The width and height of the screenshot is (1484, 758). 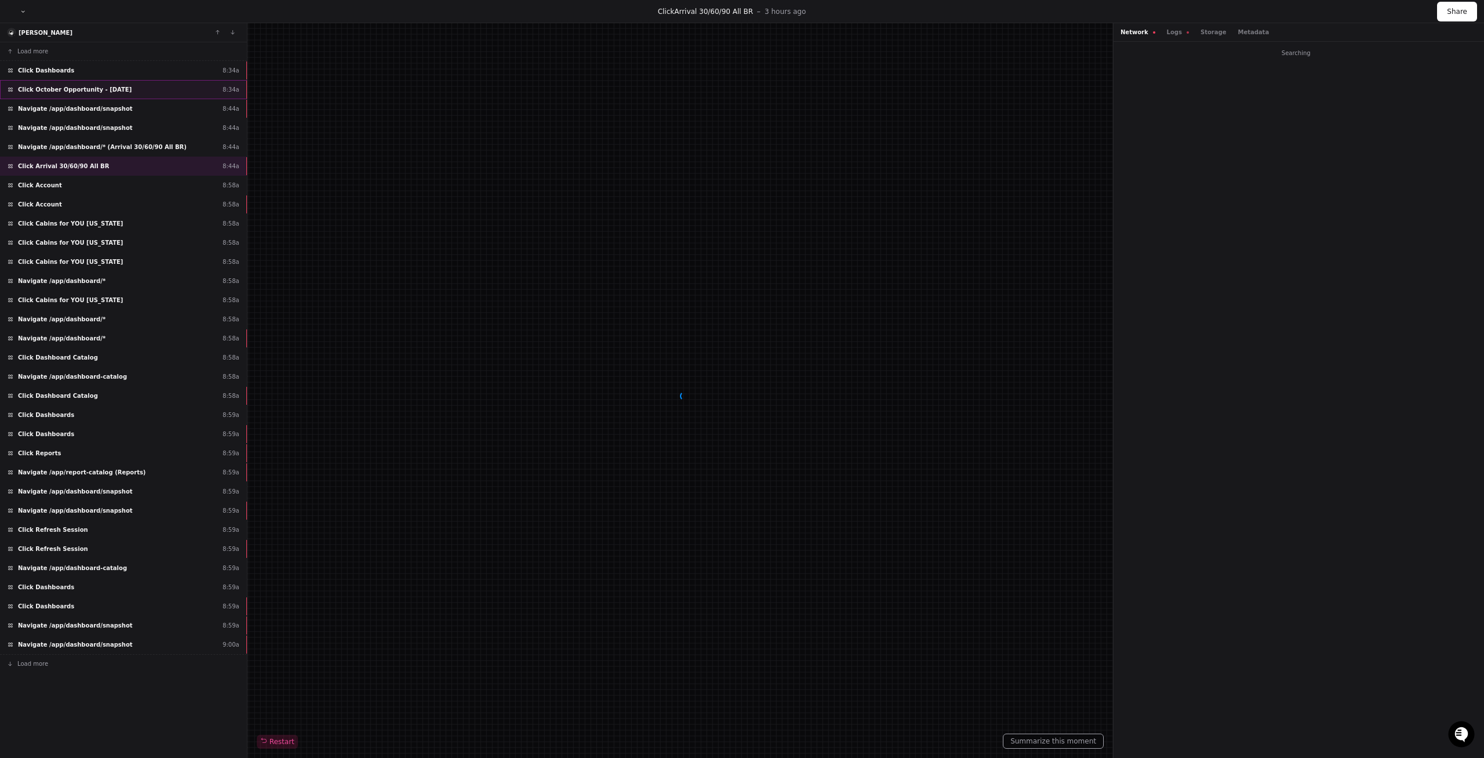 I want to click on img: 1736555170064-99ba0984-63c1-480f-8ee9-699278ef63ed, so click(x=22, y=97).